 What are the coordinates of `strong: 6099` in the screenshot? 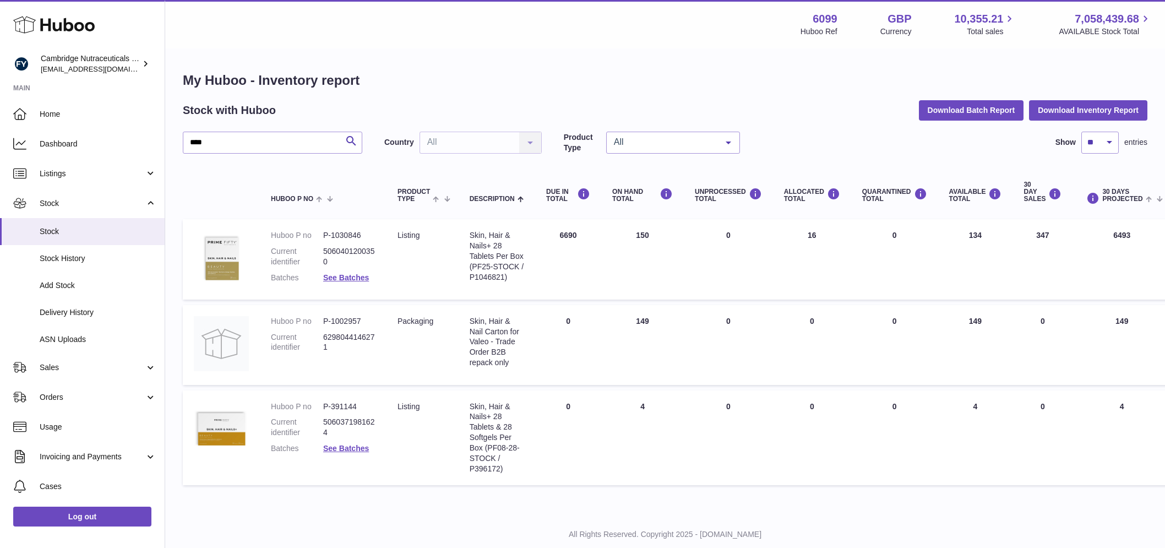 It's located at (825, 19).